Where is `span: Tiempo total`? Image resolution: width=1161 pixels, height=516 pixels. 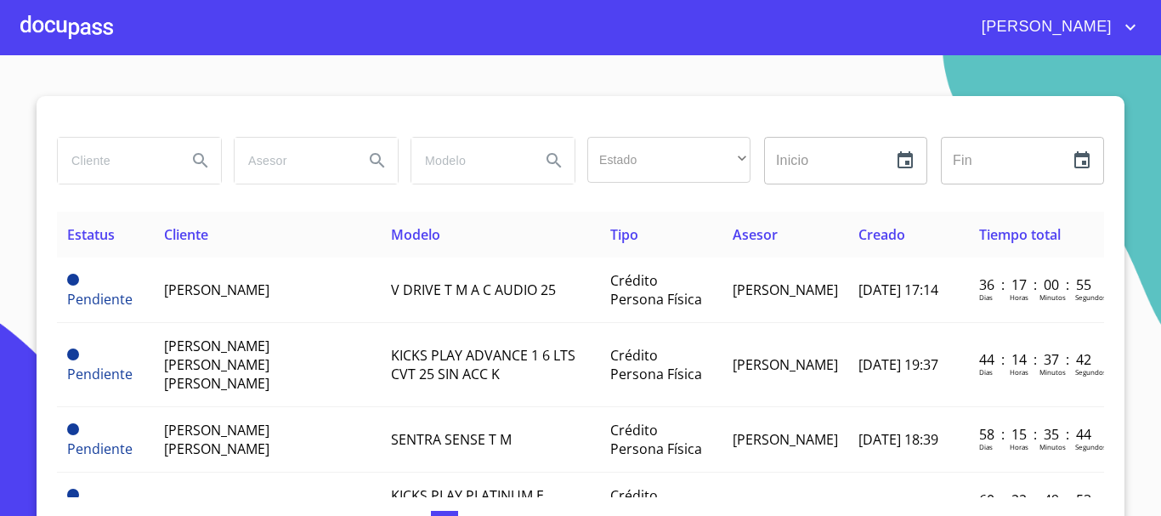 span: Tiempo total is located at coordinates (1020, 235).